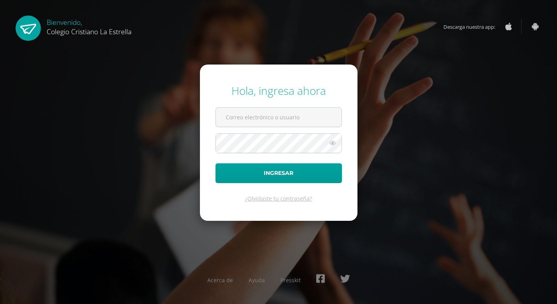 This screenshot has height=304, width=557. I want to click on a: Presskit, so click(291, 280).